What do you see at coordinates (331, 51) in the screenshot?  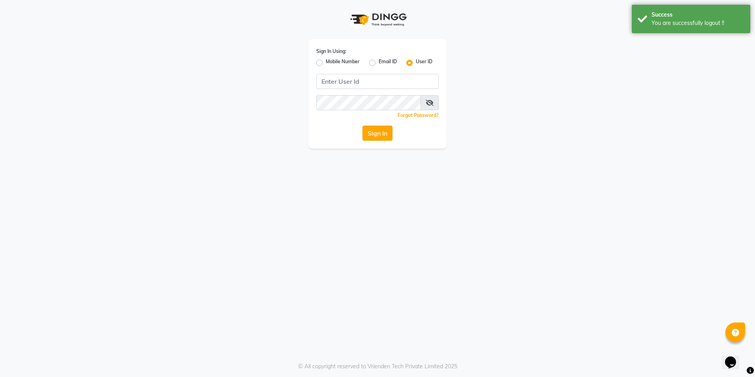 I see `label: Sign In Using:` at bounding box center [331, 51].